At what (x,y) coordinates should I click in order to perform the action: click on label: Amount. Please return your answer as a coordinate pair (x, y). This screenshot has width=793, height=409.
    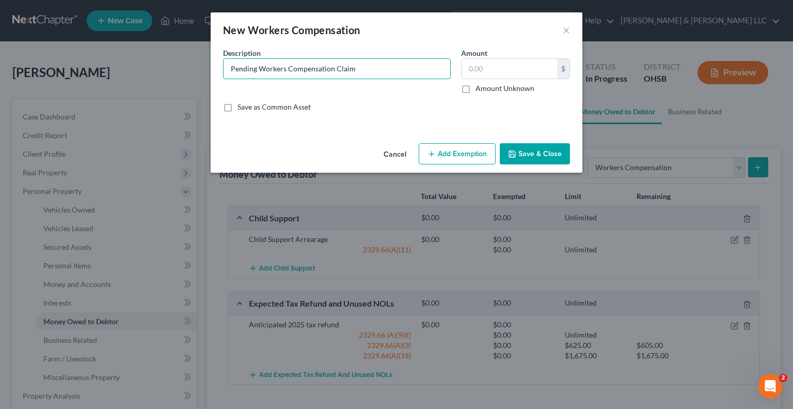
    Looking at the image, I should click on (474, 53).